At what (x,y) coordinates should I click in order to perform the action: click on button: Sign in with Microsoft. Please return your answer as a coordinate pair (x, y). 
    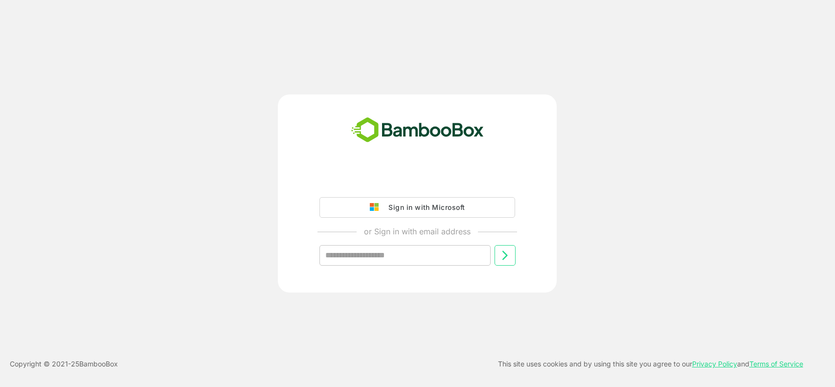
    Looking at the image, I should click on (417, 207).